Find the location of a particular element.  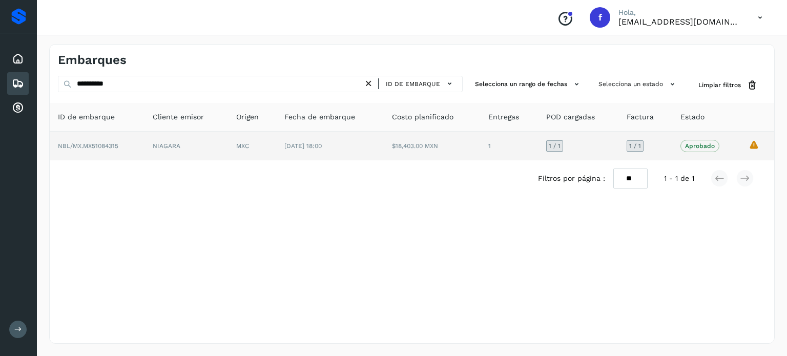

td: 1 is located at coordinates (509, 146).